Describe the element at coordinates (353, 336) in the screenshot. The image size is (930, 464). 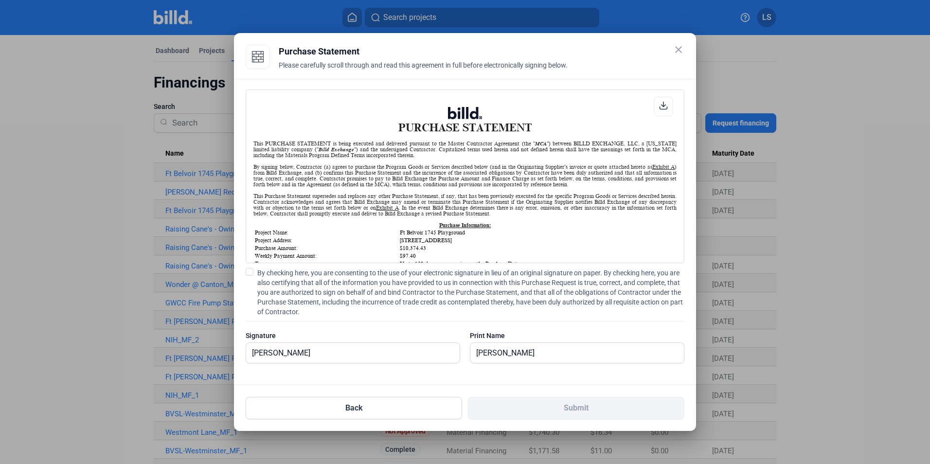
I see `div: Signature` at that location.